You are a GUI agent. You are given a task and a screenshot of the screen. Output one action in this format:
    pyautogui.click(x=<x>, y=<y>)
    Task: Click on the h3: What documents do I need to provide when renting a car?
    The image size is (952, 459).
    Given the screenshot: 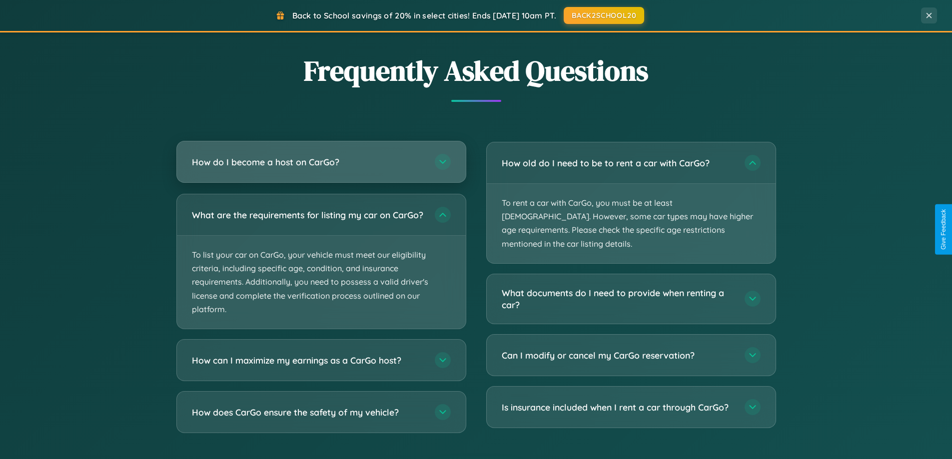 What is the action you would take?
    pyautogui.click(x=618, y=299)
    